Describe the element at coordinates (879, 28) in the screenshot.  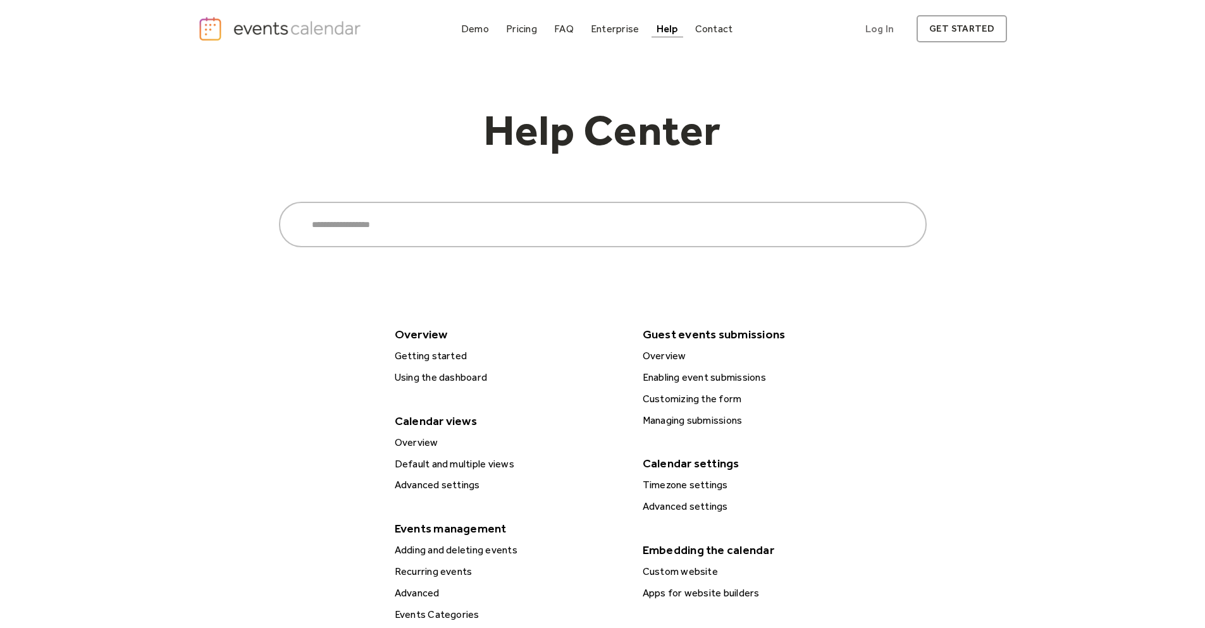
I see `a: Log In` at that location.